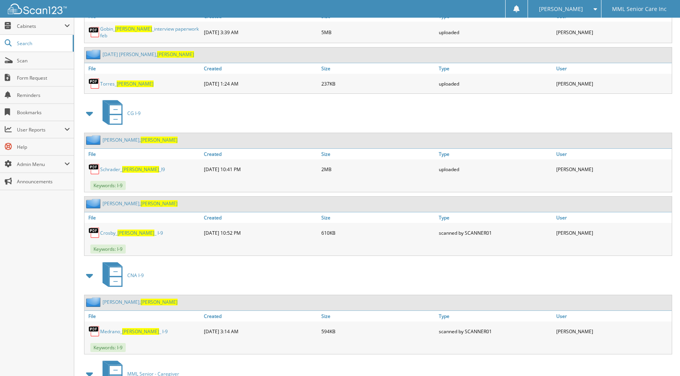 The image size is (680, 376). Describe the element at coordinates (43, 95) in the screenshot. I see `span: Reminders` at that location.